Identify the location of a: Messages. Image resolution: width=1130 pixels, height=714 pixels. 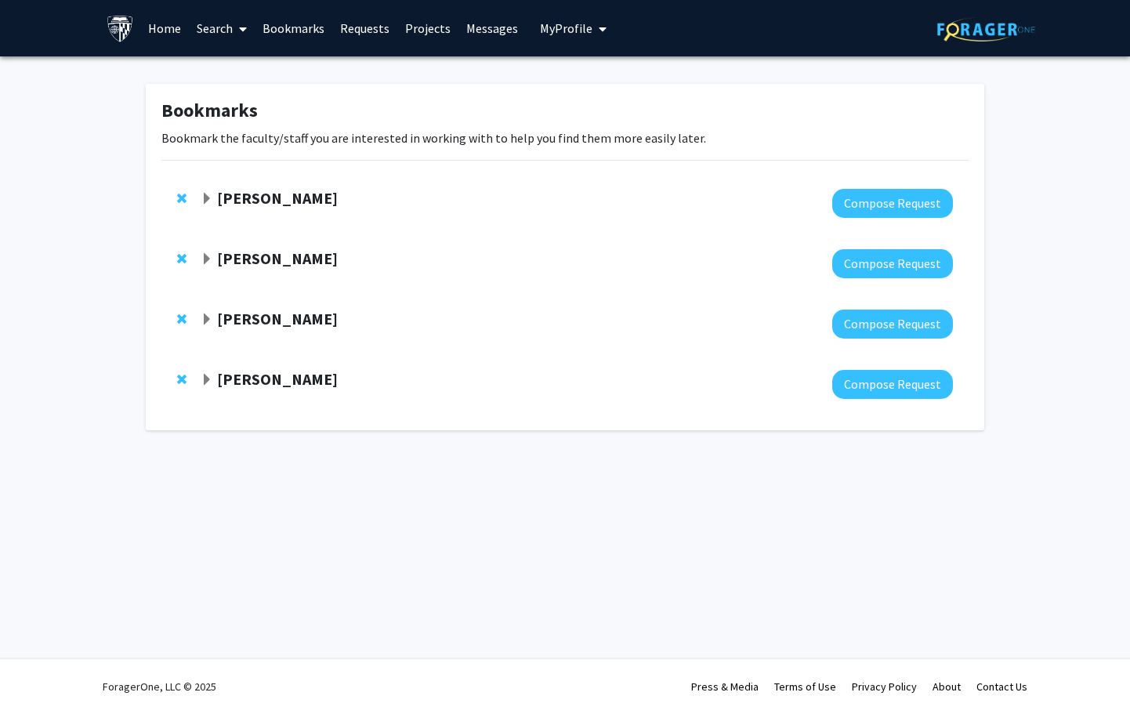
(492, 28).